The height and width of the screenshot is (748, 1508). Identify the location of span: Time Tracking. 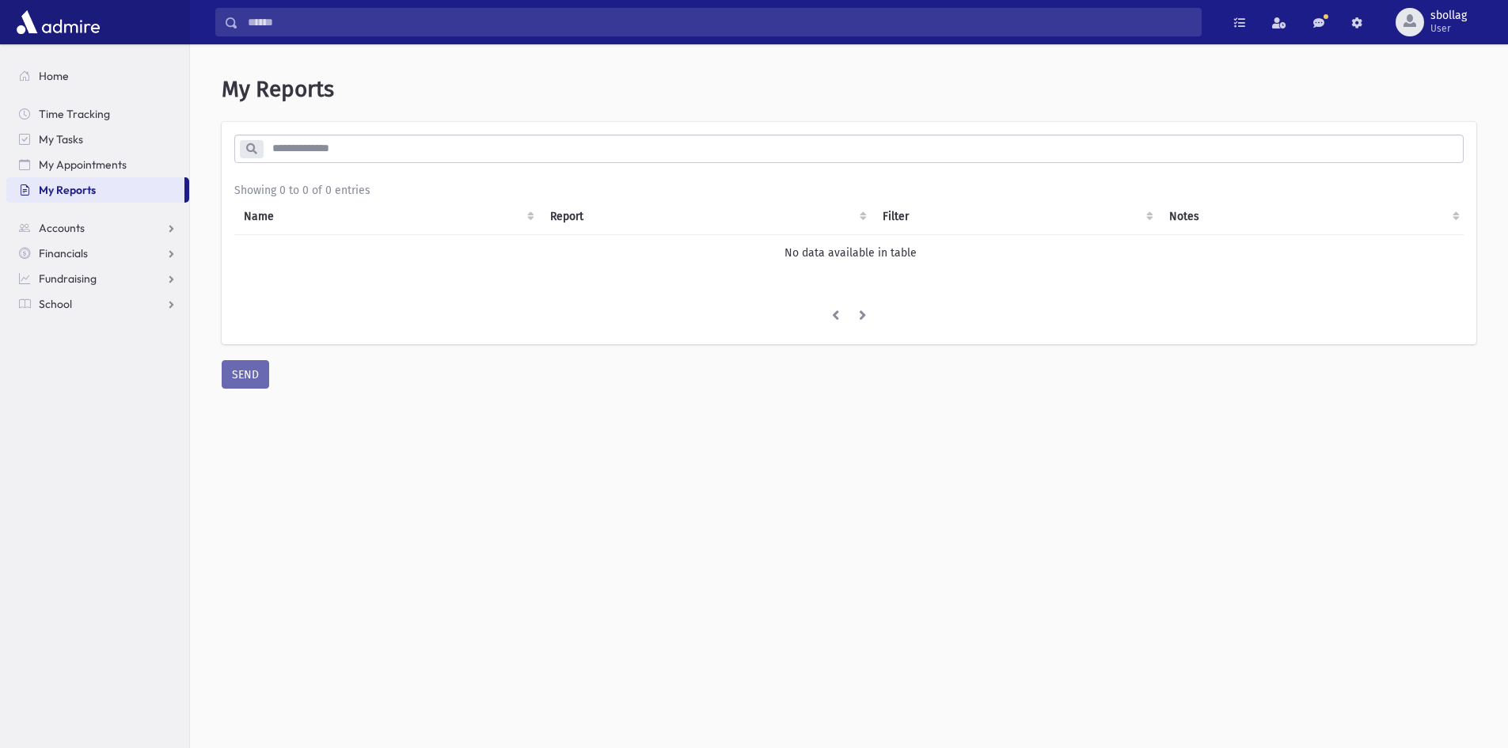
(74, 114).